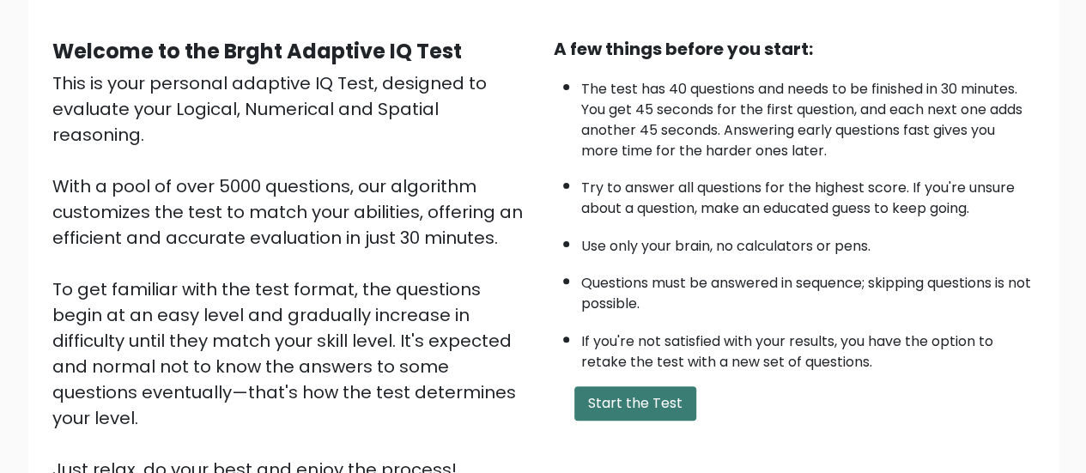 The height and width of the screenshot is (473, 1086). Describe the element at coordinates (808, 242) in the screenshot. I see `li: Use only your brain, no calculators or pens.` at that location.